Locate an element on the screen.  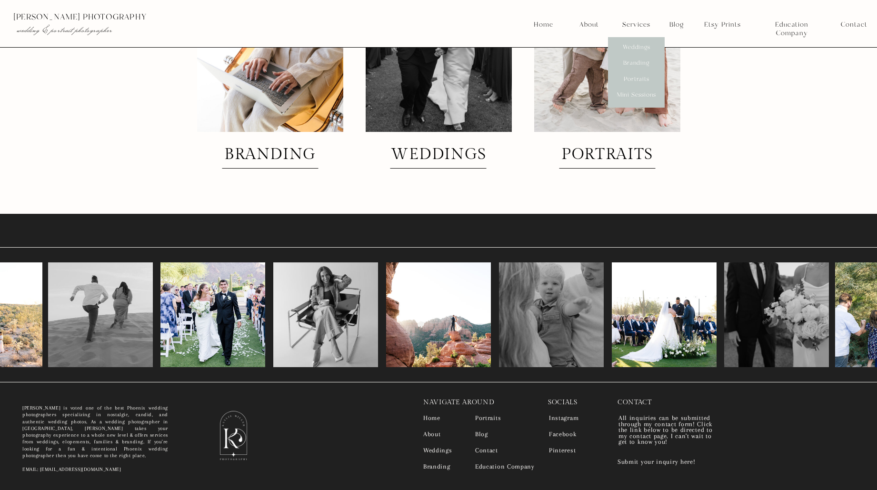
h2: weddings is located at coordinates (438, 155).